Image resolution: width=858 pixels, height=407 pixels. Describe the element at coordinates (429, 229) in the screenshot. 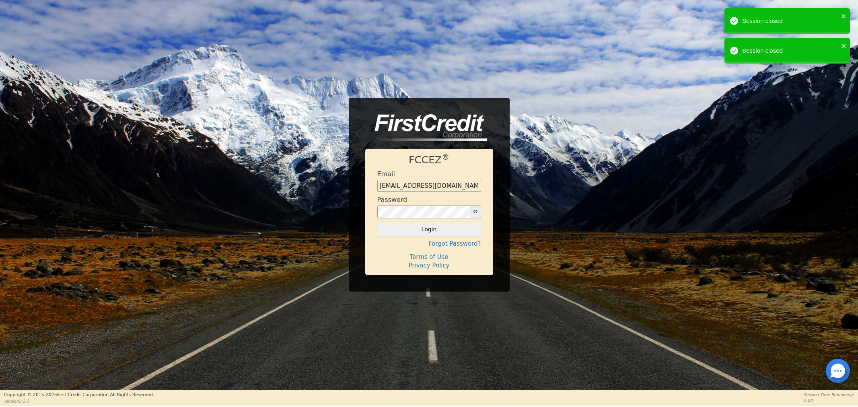

I see `button: Login` at that location.